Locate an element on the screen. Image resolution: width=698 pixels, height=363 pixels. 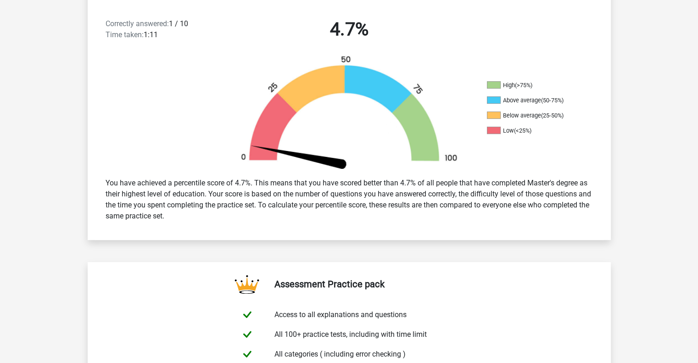
div: (50-75%) is located at coordinates (552, 100).